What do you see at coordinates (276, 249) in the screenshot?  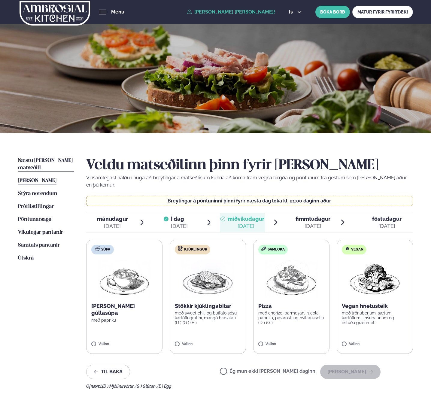 I see `span: Samloka` at bounding box center [276, 249].